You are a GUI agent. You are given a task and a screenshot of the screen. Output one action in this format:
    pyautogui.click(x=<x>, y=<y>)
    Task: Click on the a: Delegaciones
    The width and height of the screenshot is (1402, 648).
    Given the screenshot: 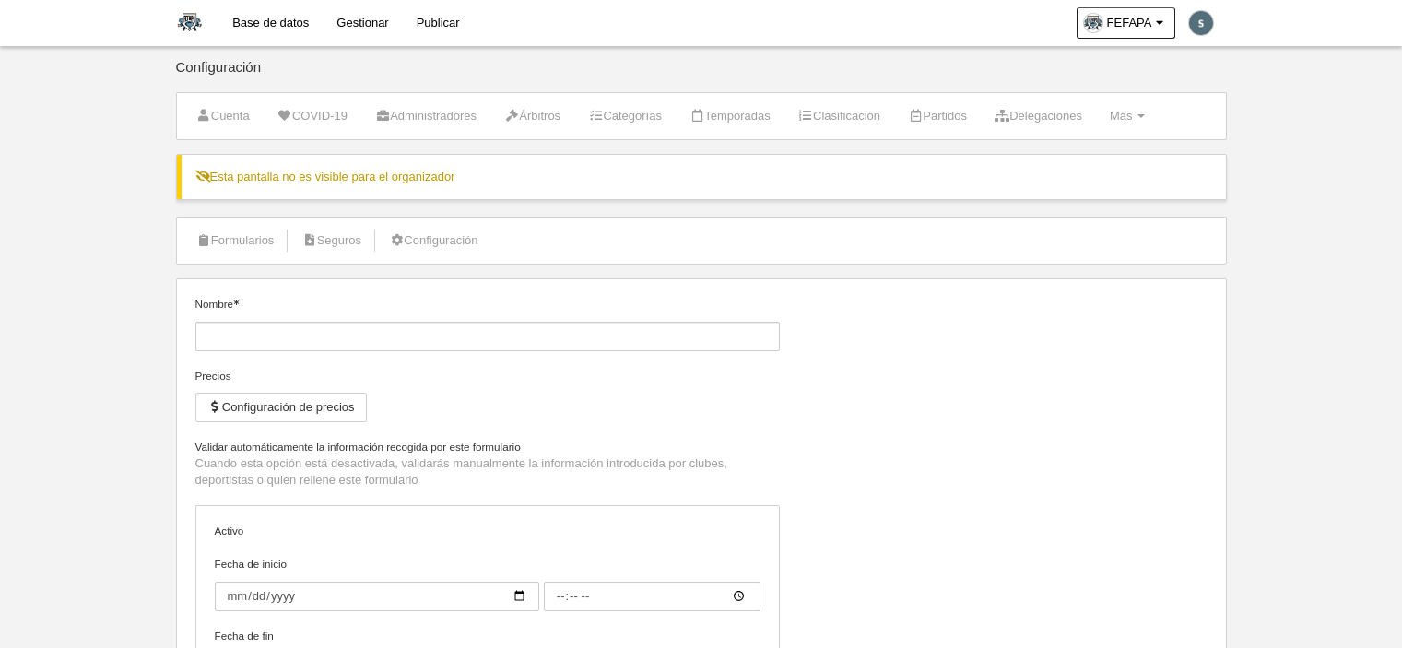 What is the action you would take?
    pyautogui.click(x=1038, y=116)
    